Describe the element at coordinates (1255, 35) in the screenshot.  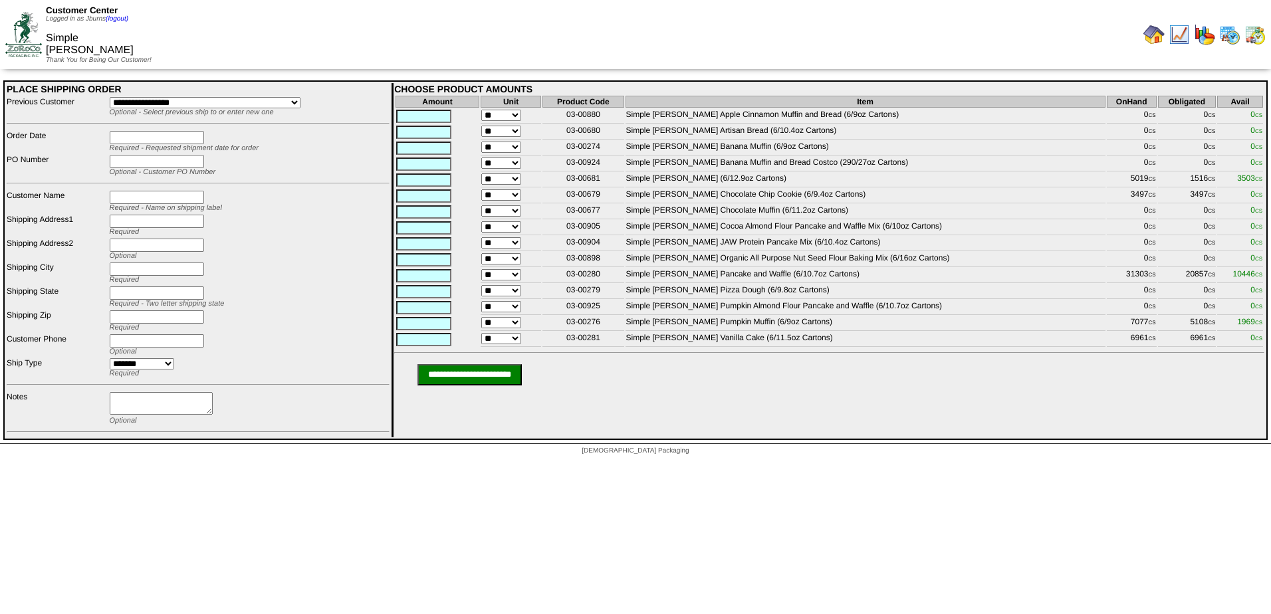
I see `img: calendarinout.gif` at that location.